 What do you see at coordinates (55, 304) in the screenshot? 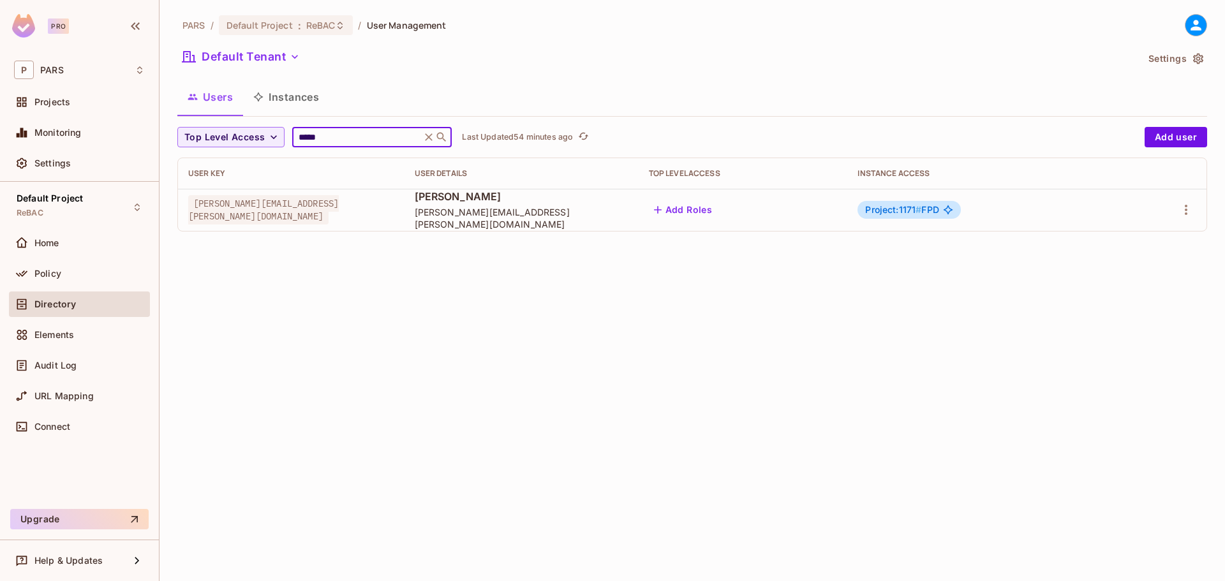
I see `span: Directory` at bounding box center [55, 304].